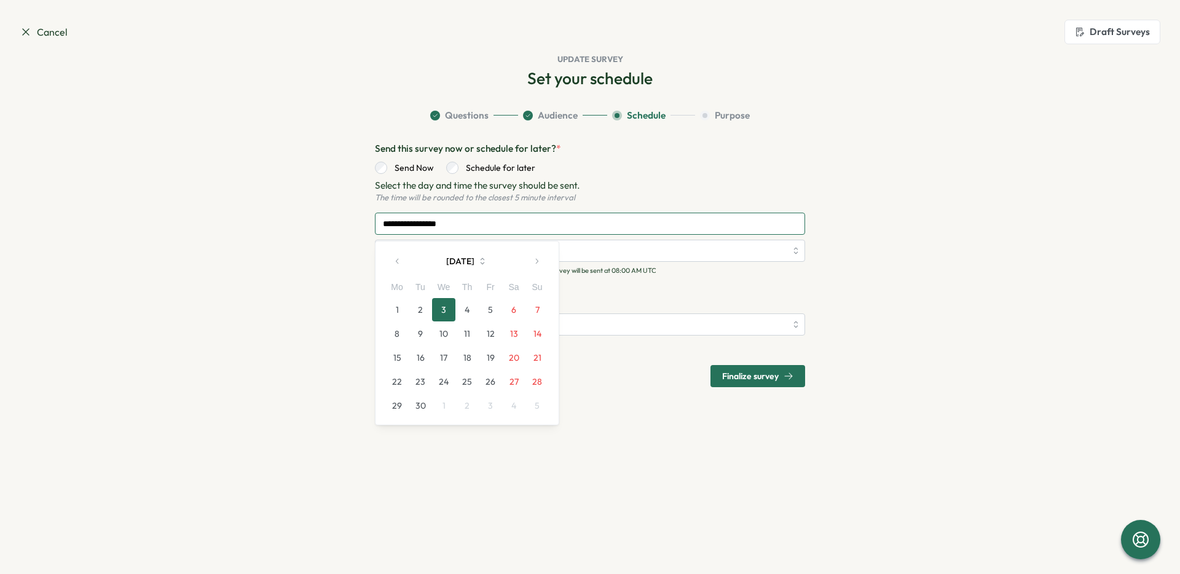 Image resolution: width=1180 pixels, height=574 pixels. What do you see at coordinates (467, 334) in the screenshot?
I see `button: 11` at bounding box center [467, 334].